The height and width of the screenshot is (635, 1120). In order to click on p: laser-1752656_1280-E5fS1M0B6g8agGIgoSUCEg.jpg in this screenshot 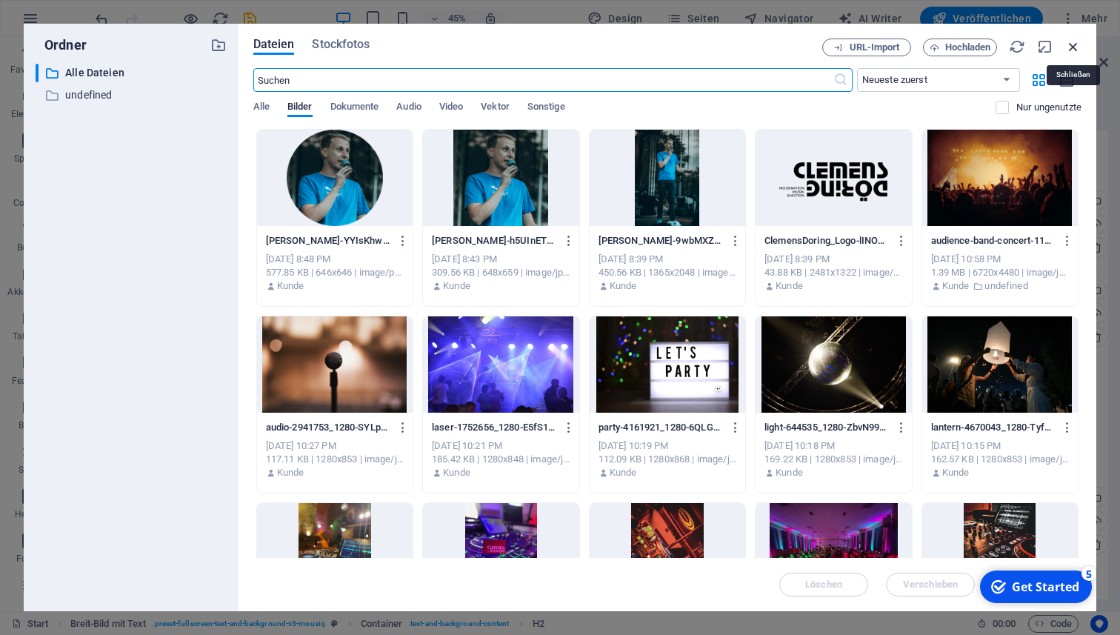, I will do `click(494, 427)`.